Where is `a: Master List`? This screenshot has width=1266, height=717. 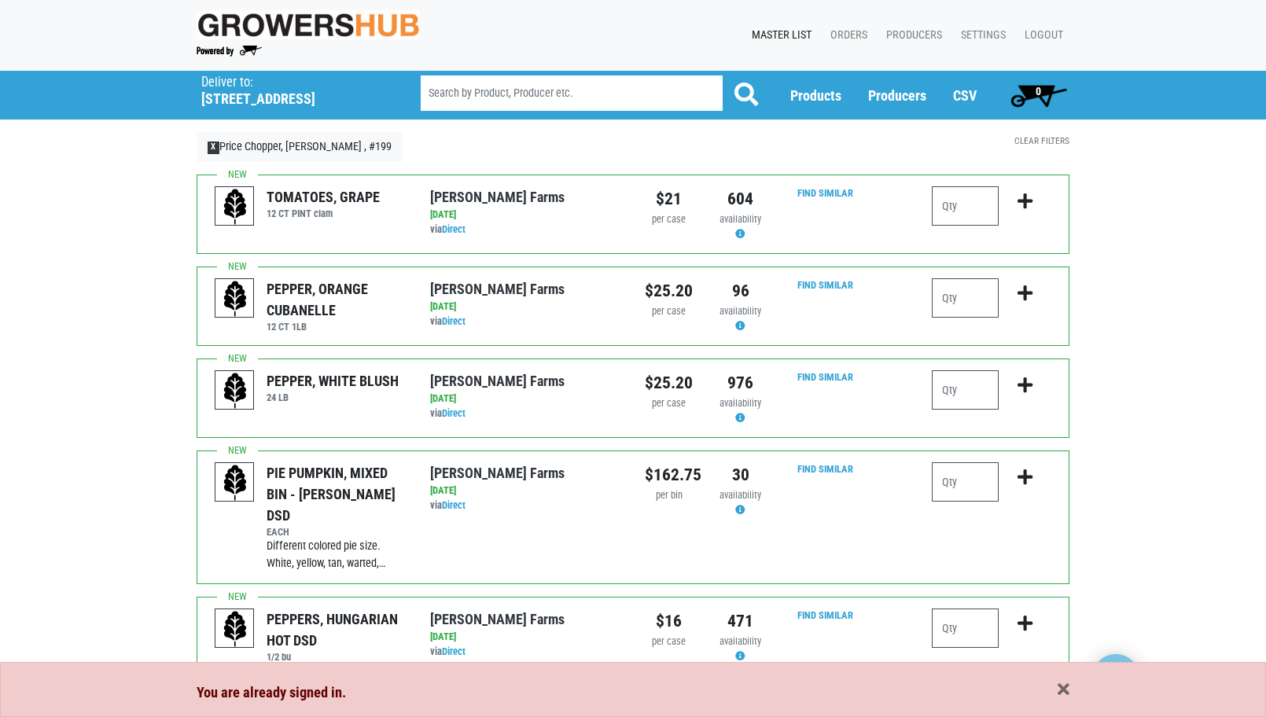 a: Master List is located at coordinates (779, 35).